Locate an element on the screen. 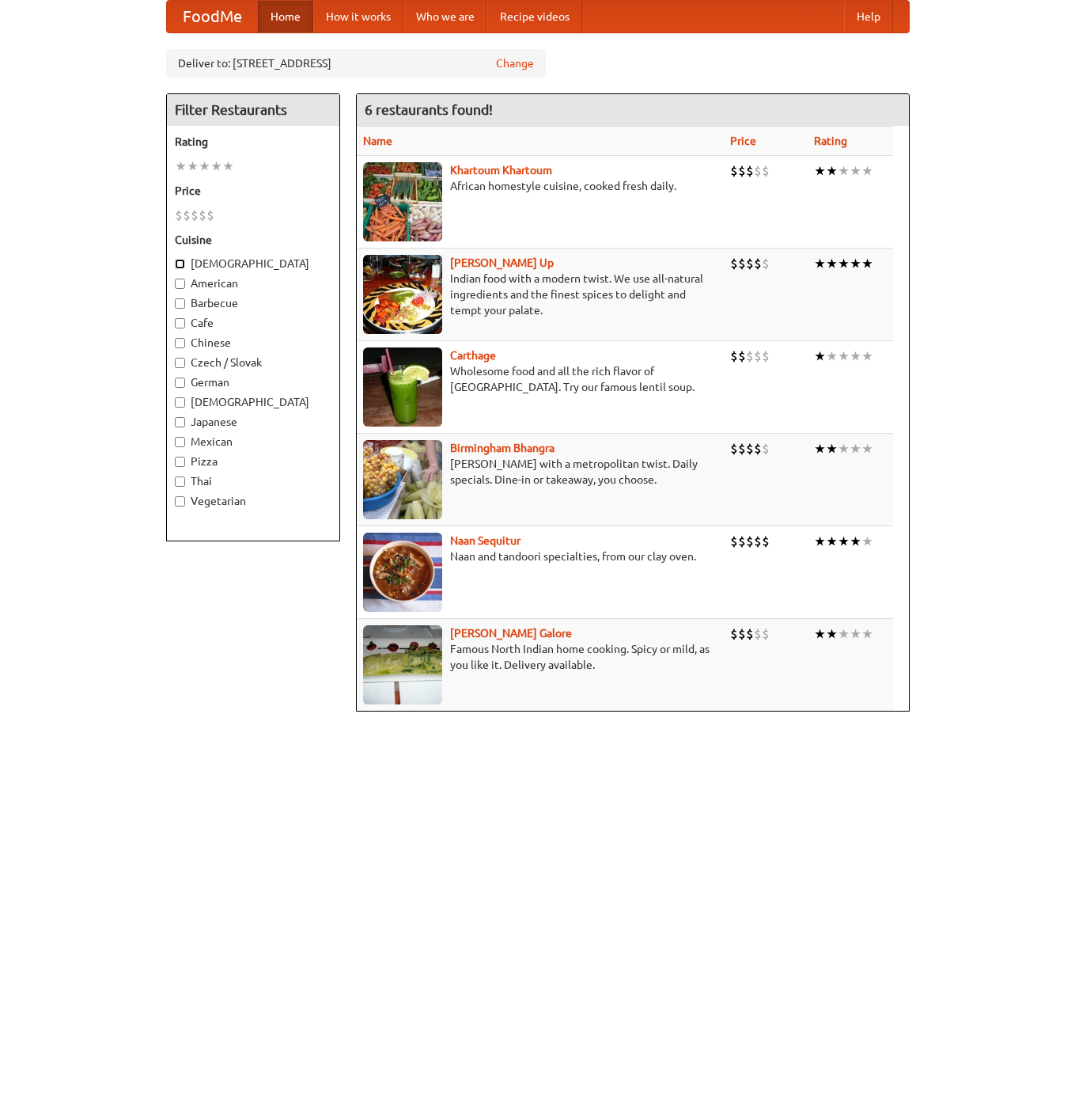 The height and width of the screenshot is (1120, 1075). label: Cafe is located at coordinates (253, 323).